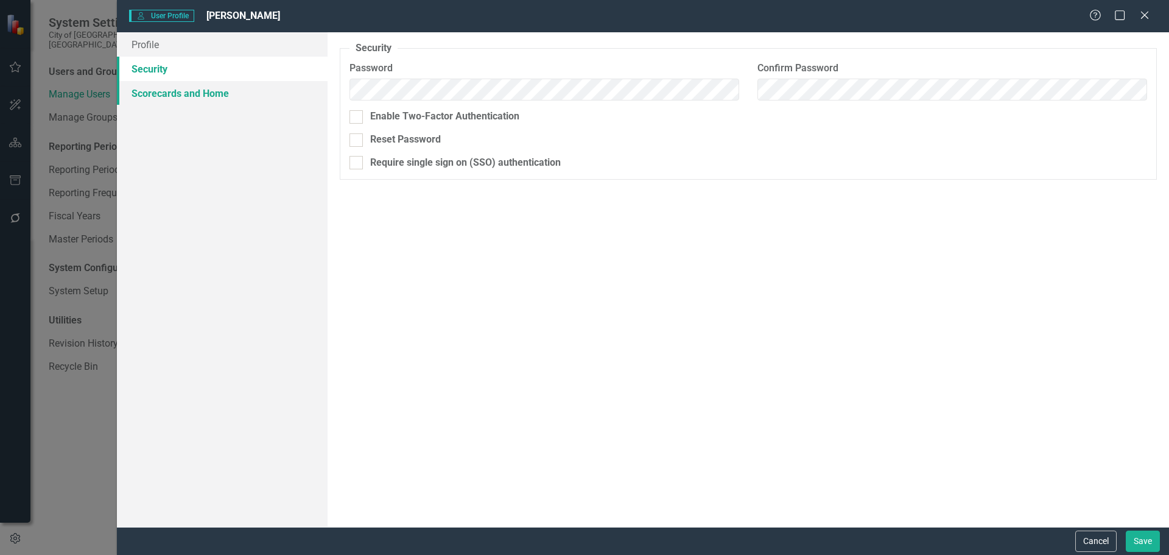  Describe the element at coordinates (222, 69) in the screenshot. I see `a: Security` at that location.